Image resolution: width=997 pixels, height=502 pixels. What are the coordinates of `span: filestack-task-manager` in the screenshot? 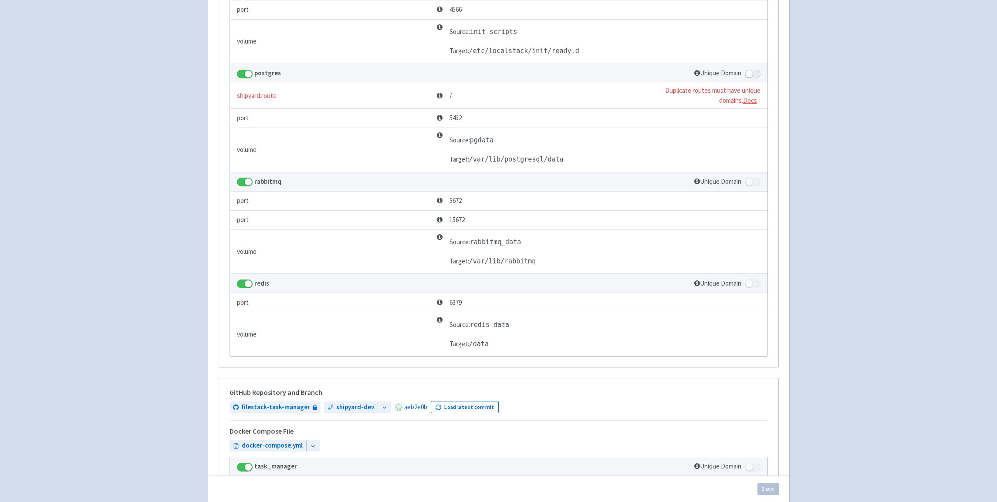 It's located at (276, 407).